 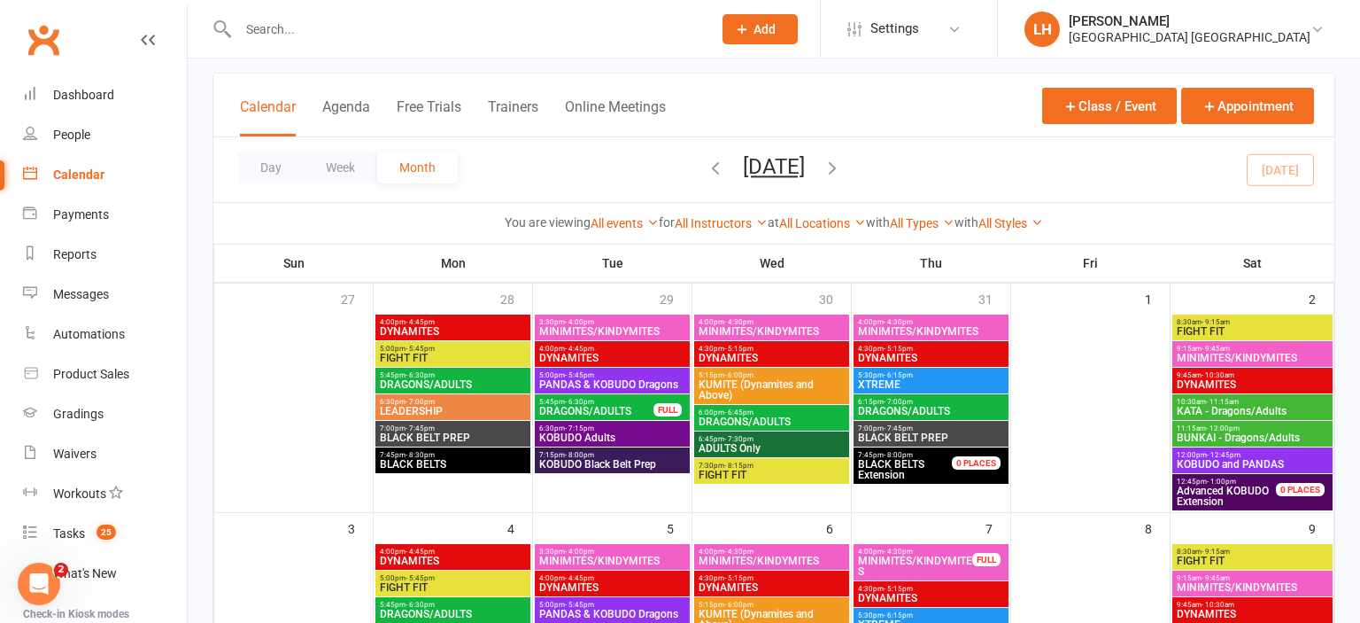 I want to click on span: KATA - Dragons/Adults, so click(x=1252, y=411).